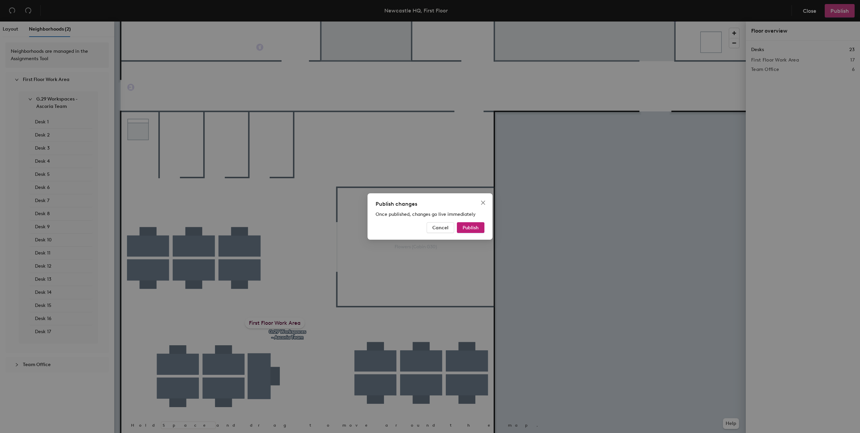 This screenshot has height=433, width=860. Describe the element at coordinates (426, 214) in the screenshot. I see `span: Once published, changes go live immediately` at that location.